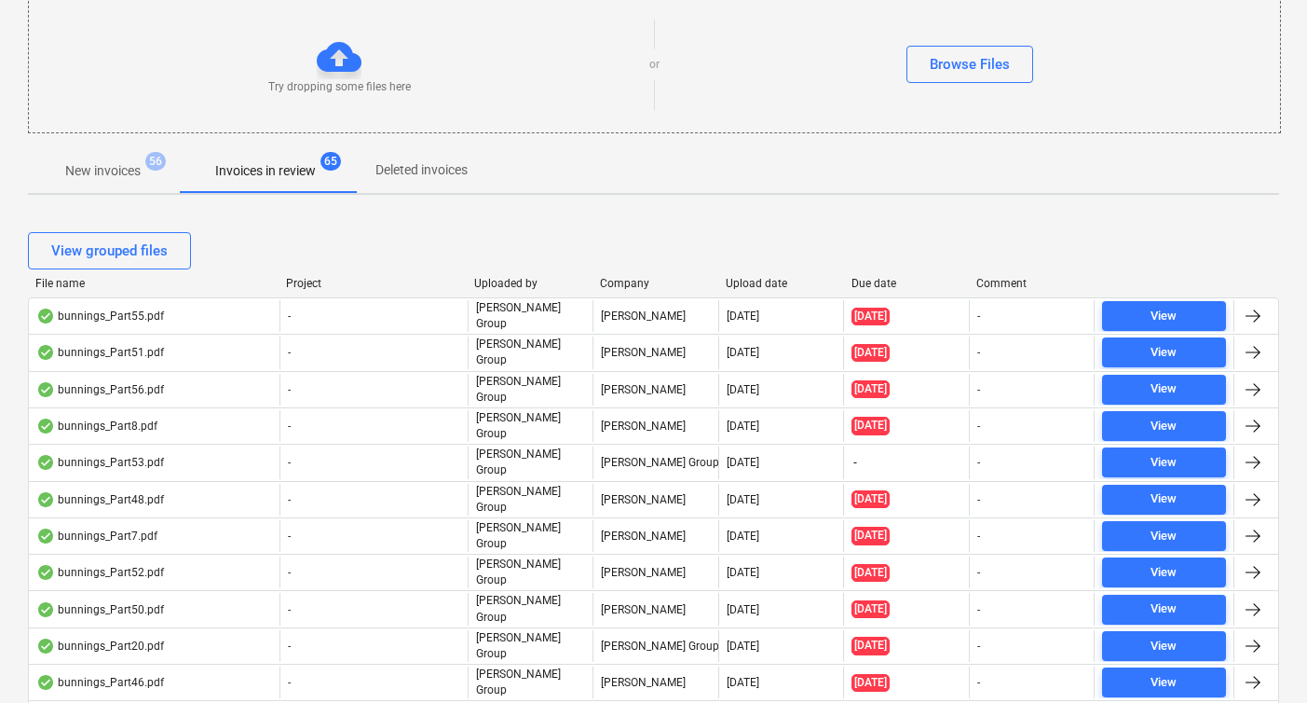 Image resolution: width=1307 pixels, height=703 pixels. Describe the element at coordinates (100, 646) in the screenshot. I see `div: bunnings_Part20.pdf` at that location.